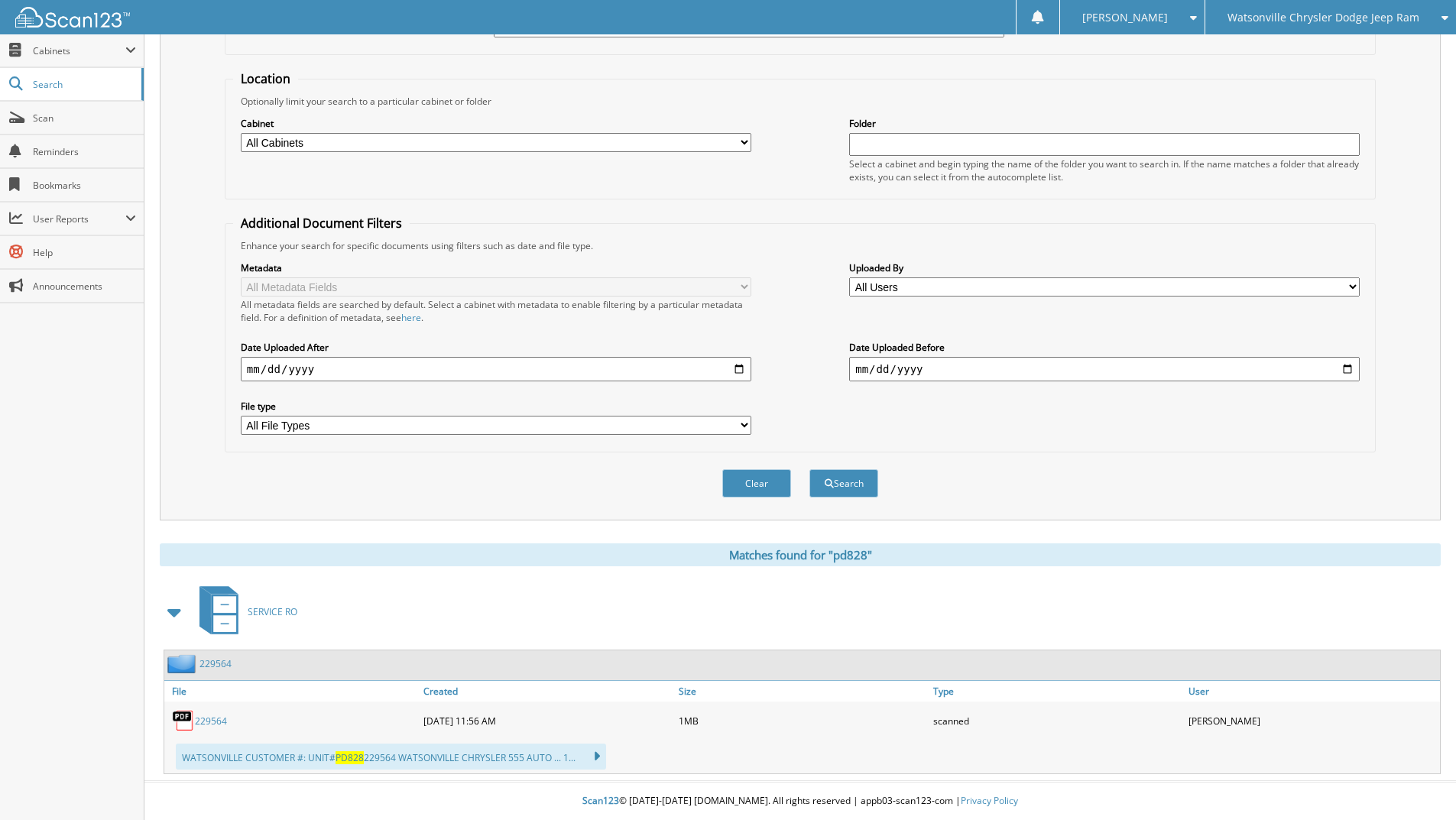 The width and height of the screenshot is (1456, 820). What do you see at coordinates (803, 690) in the screenshot?
I see `a: Size` at bounding box center [803, 690].